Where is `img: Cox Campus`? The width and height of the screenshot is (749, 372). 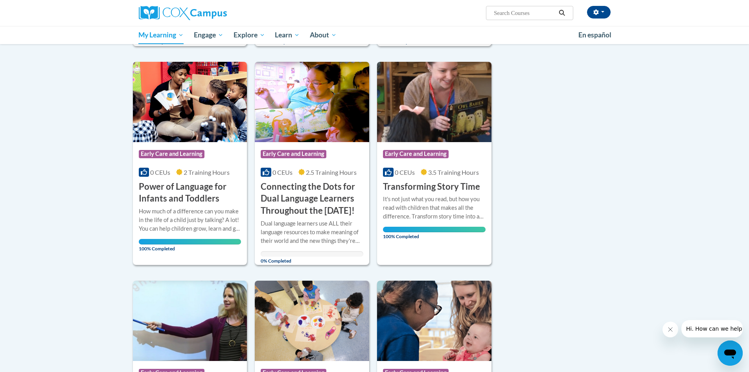
img: Cox Campus is located at coordinates (183, 13).